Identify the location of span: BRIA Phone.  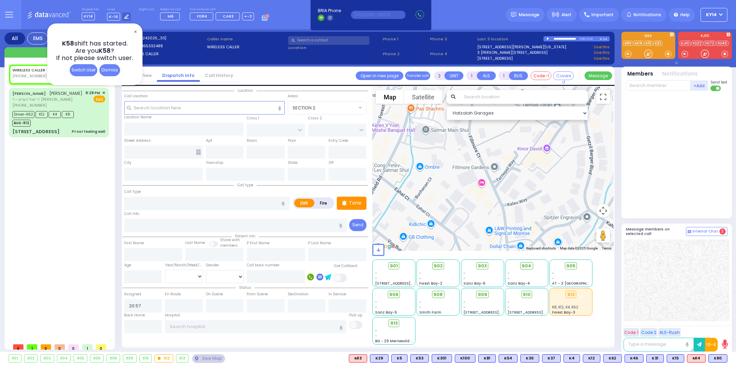
(329, 11).